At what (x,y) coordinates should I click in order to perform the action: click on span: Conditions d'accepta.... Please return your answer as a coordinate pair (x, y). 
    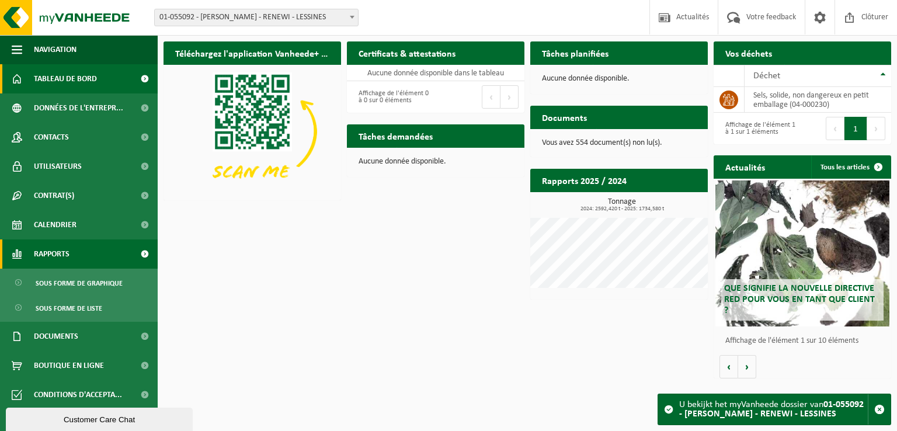
    Looking at the image, I should click on (78, 395).